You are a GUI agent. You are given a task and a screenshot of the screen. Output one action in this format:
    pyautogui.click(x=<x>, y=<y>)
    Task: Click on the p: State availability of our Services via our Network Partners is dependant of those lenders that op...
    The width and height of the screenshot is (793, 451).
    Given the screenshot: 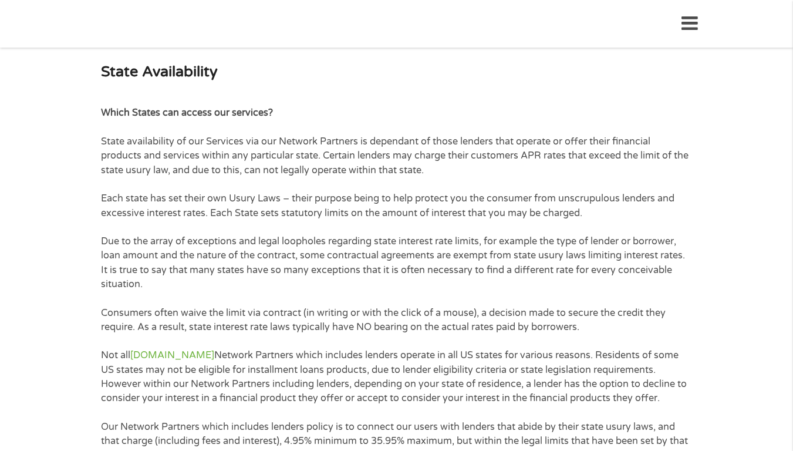 What is the action you would take?
    pyautogui.click(x=397, y=156)
    